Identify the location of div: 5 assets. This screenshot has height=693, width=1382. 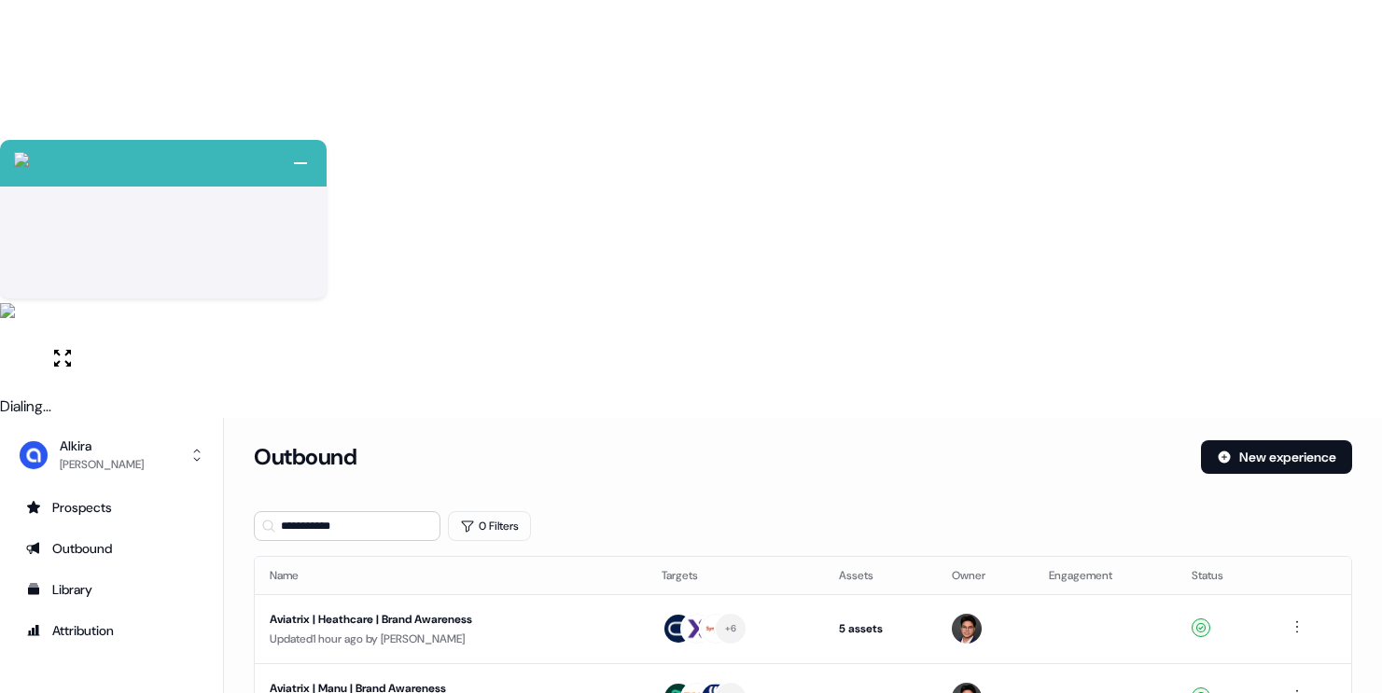
(880, 629).